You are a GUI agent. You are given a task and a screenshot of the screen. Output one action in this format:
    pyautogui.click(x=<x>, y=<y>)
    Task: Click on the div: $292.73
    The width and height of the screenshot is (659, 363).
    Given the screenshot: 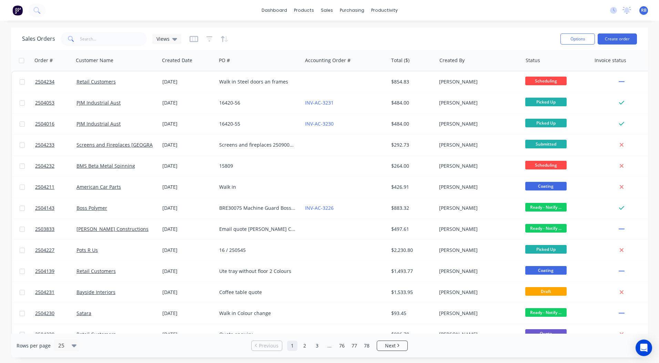 What is the action you would take?
    pyautogui.click(x=411, y=145)
    